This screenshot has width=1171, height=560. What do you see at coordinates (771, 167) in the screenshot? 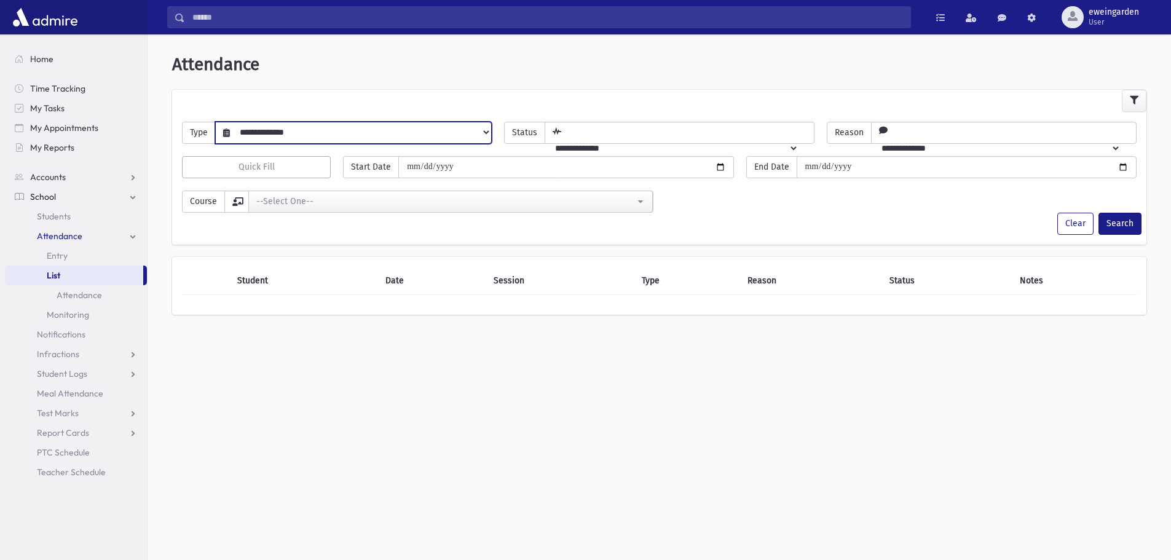
I see `span: End Date` at bounding box center [771, 167].